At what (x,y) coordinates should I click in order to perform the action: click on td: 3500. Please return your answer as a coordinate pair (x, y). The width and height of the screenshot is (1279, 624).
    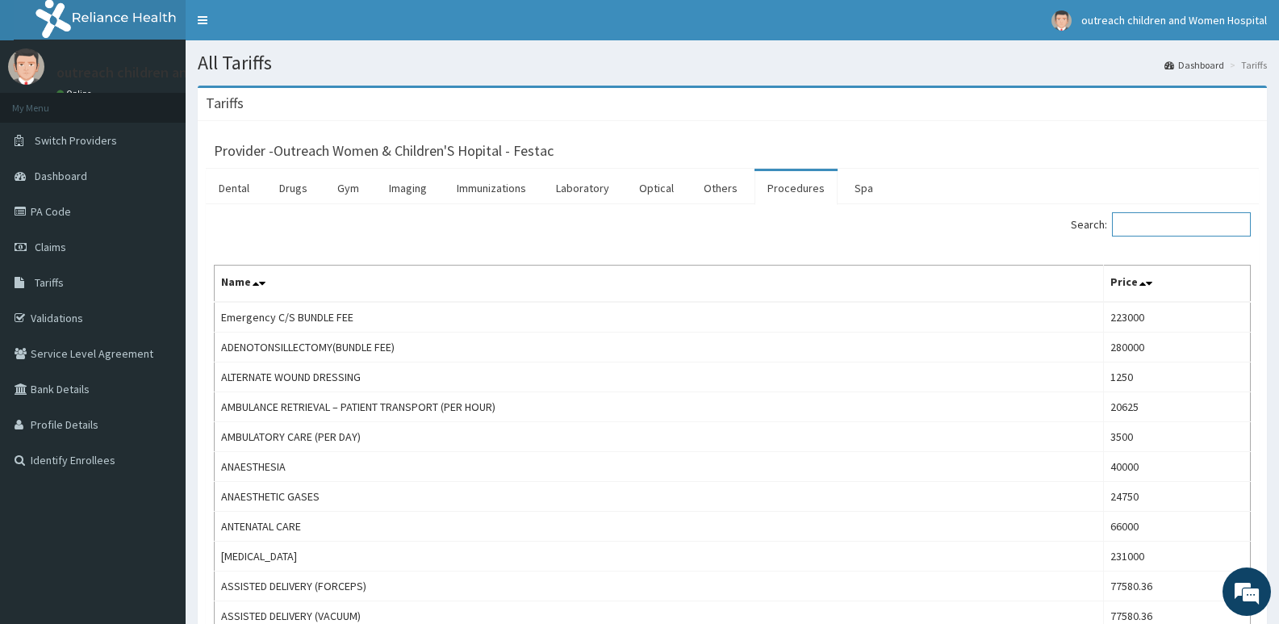
    Looking at the image, I should click on (1177, 437).